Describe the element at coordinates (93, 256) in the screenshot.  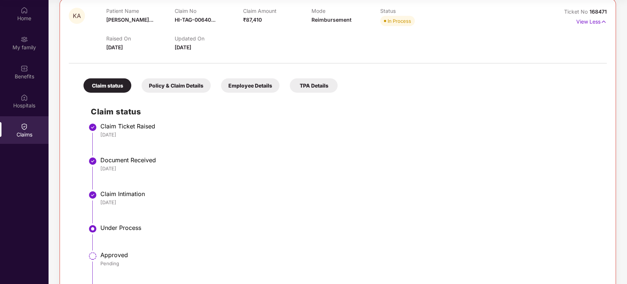
I see `img: svg+xml;base64,PHN2ZyBpZD0iU3RlcC1QZW5kaW5nLTMyeDMyIiB4bWxucz0iaHR0cDovL3d3dy53My5vcmcvMjAwMC9zdm...` at that location.